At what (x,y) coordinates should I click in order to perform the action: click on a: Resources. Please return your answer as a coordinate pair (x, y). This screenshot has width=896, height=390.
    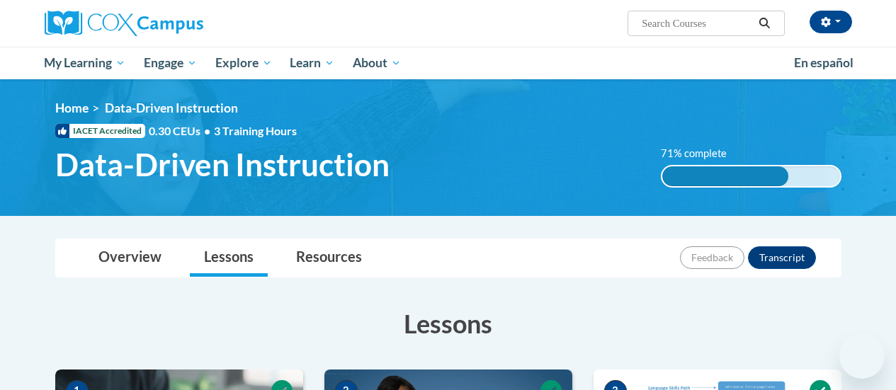
    Looking at the image, I should click on (329, 258).